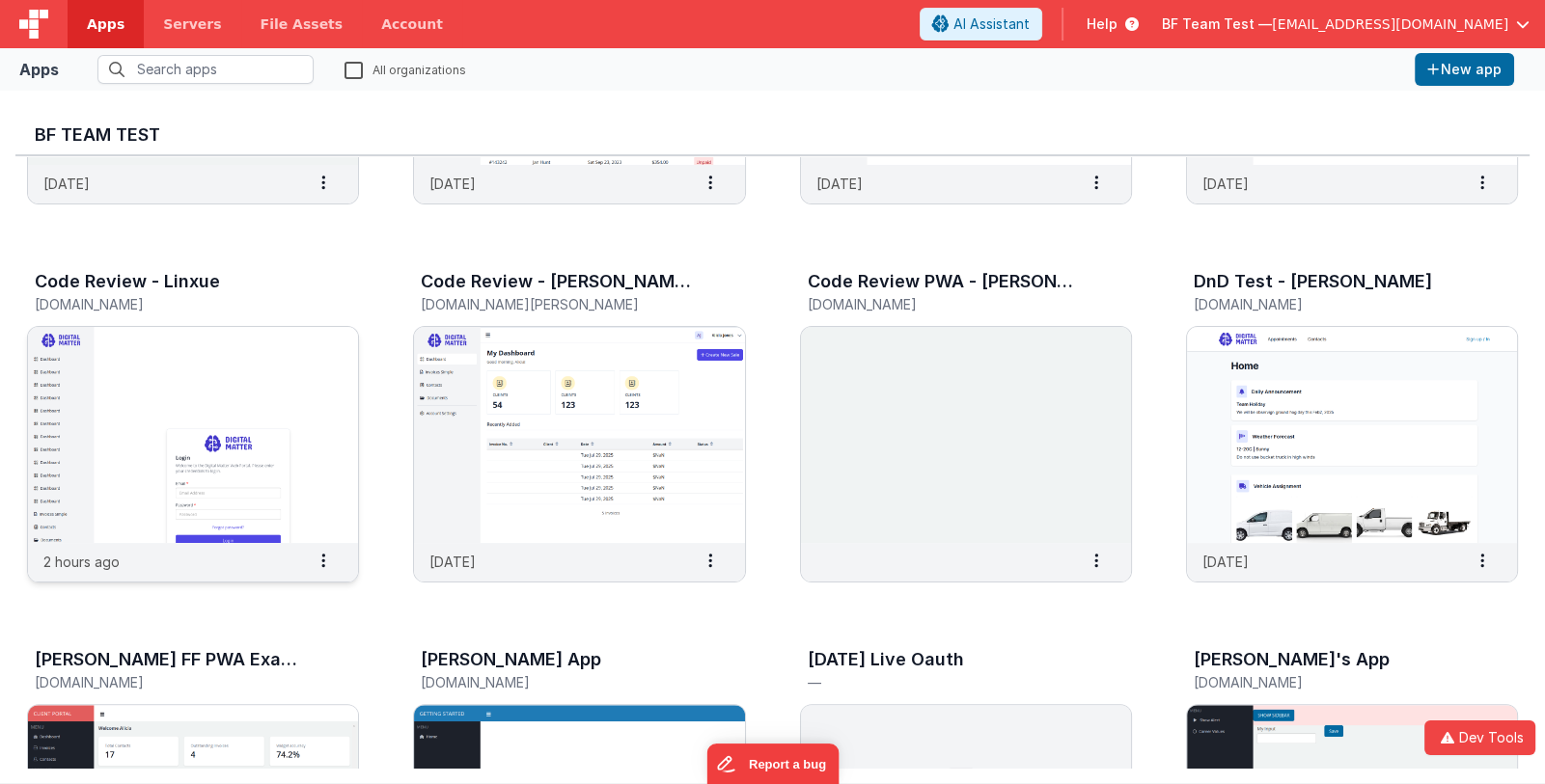  What do you see at coordinates (1216, 24) in the screenshot?
I see `span: BF Team Test —` at bounding box center [1216, 24].